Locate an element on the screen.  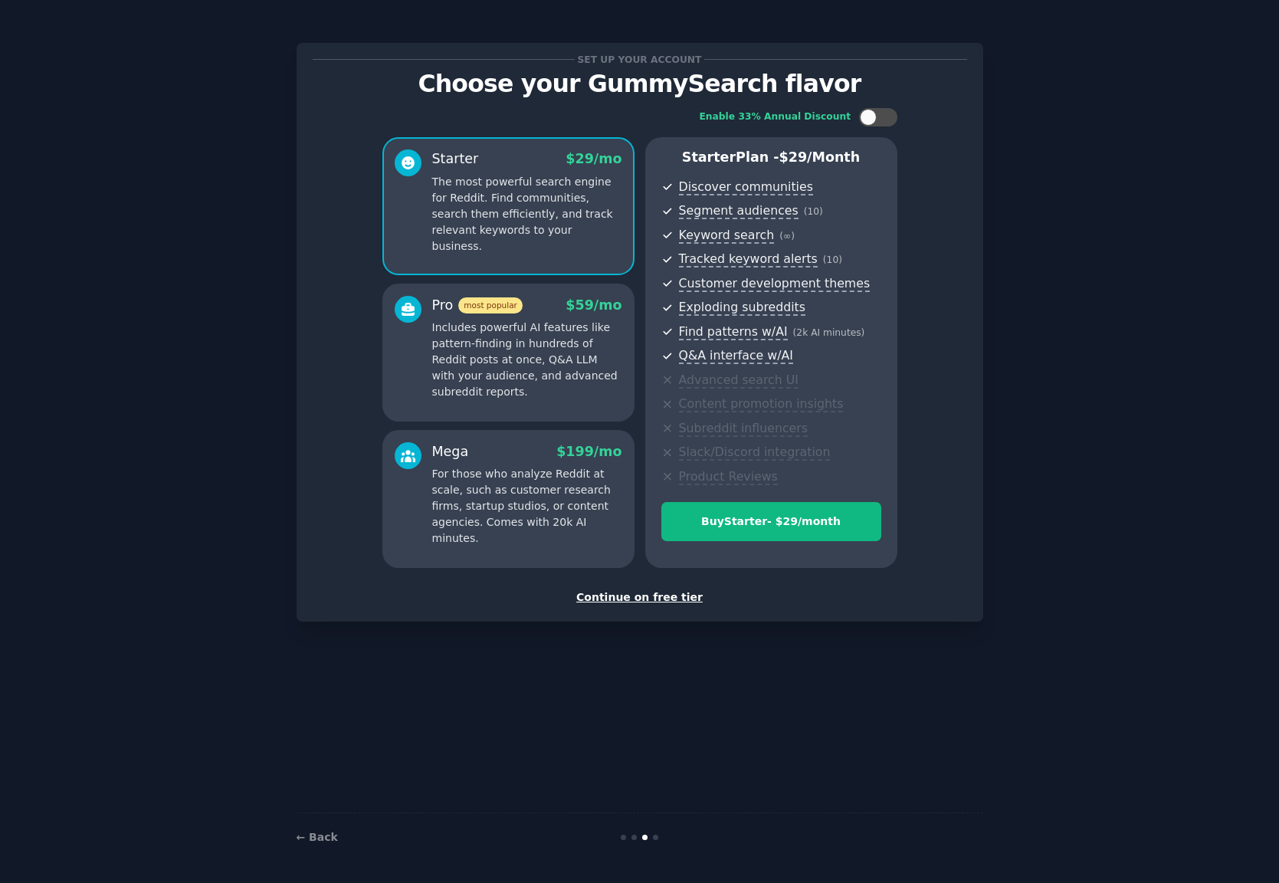
span: Advanced search UI is located at coordinates (739, 380).